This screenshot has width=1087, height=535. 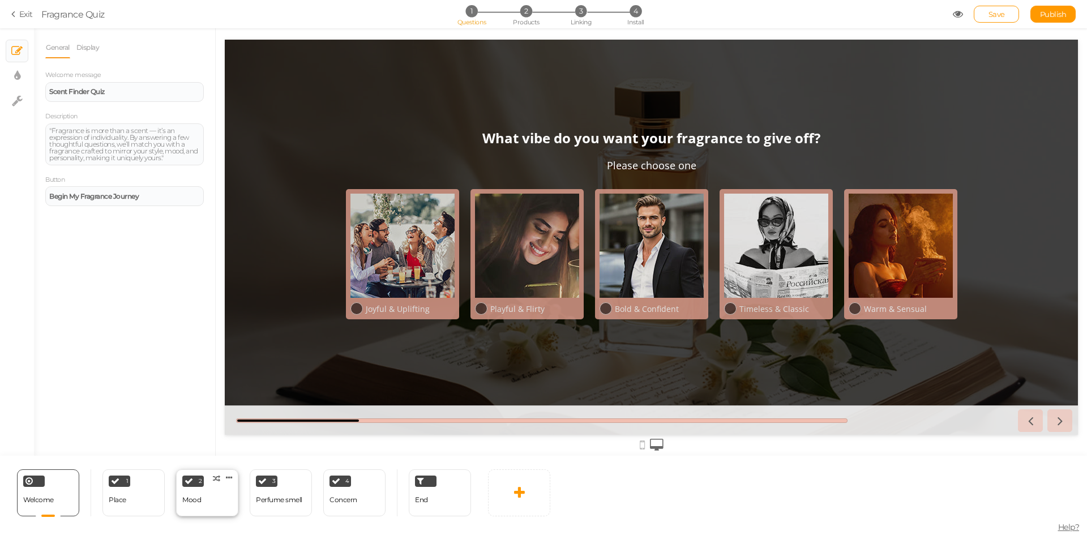 I want to click on div: Fragrance Quiz, so click(x=73, y=14).